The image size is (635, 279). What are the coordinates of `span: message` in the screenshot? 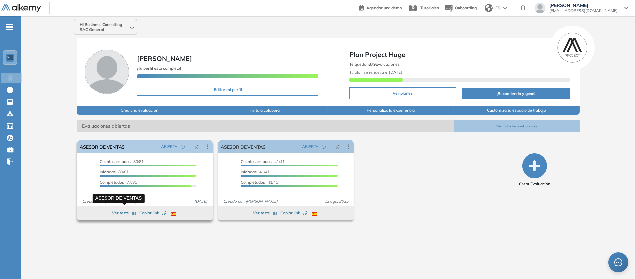 It's located at (618, 263).